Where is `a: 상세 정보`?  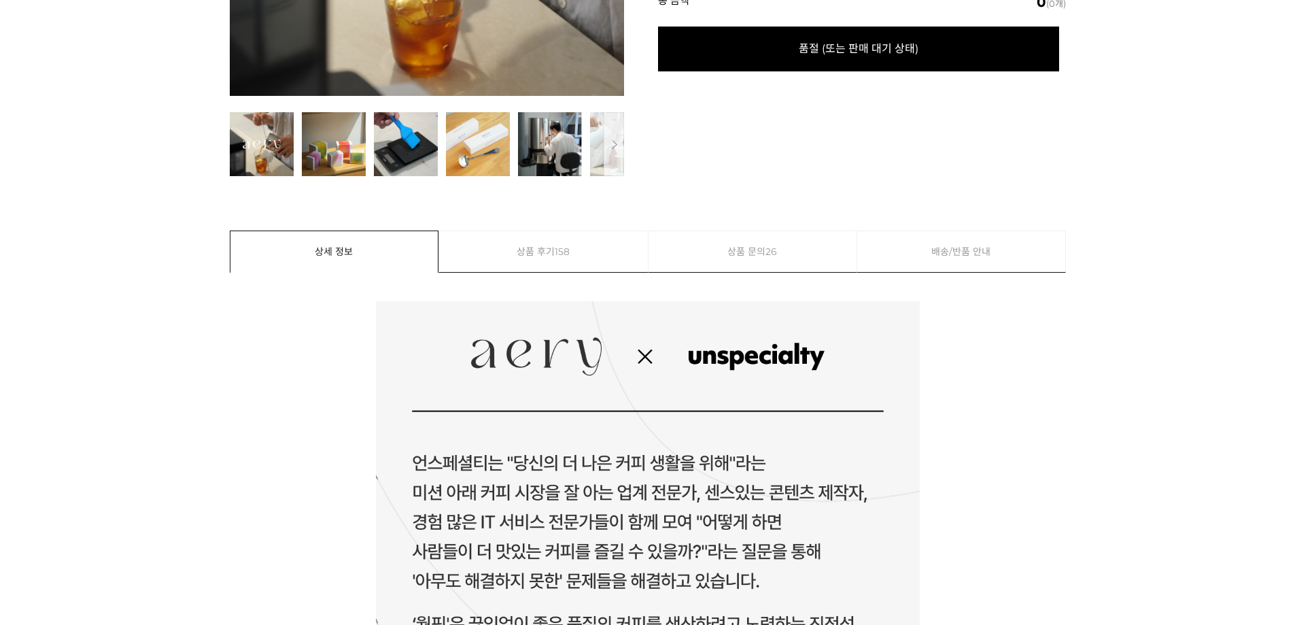 a: 상세 정보 is located at coordinates (334, 252).